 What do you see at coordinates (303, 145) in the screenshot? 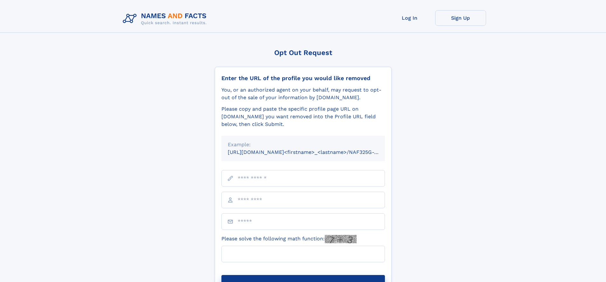
I see `div: Example:` at bounding box center [303, 145].